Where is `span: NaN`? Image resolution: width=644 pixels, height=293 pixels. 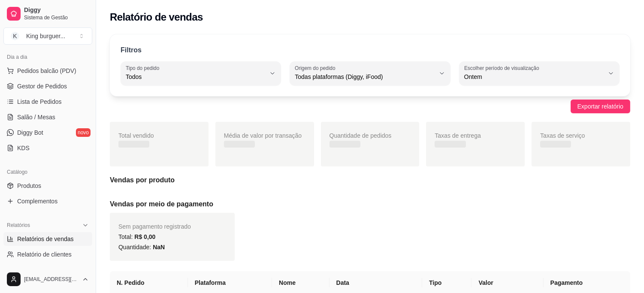 span: NaN is located at coordinates (159, 247).